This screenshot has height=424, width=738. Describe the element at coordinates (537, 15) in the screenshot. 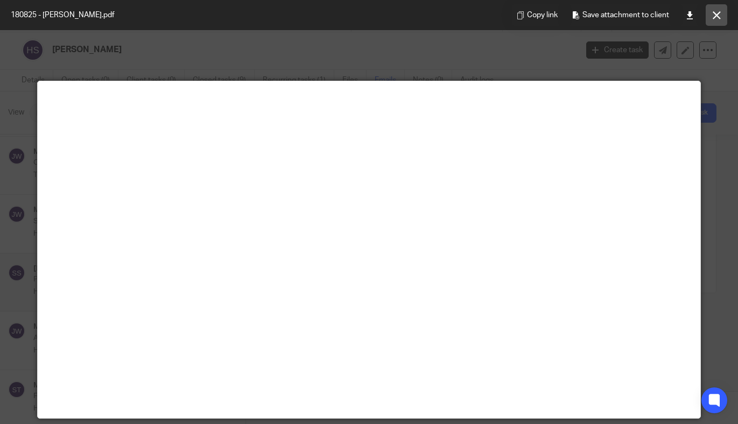

I see `button: Copy link` at that location.